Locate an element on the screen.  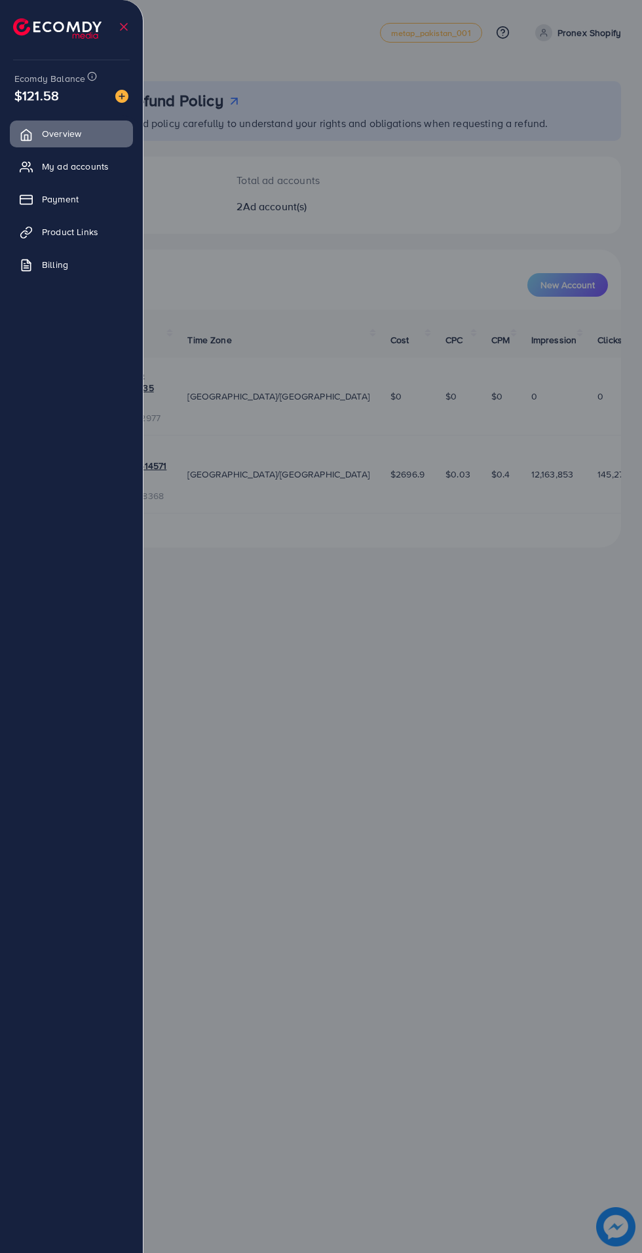
span: My ad accounts is located at coordinates (75, 166).